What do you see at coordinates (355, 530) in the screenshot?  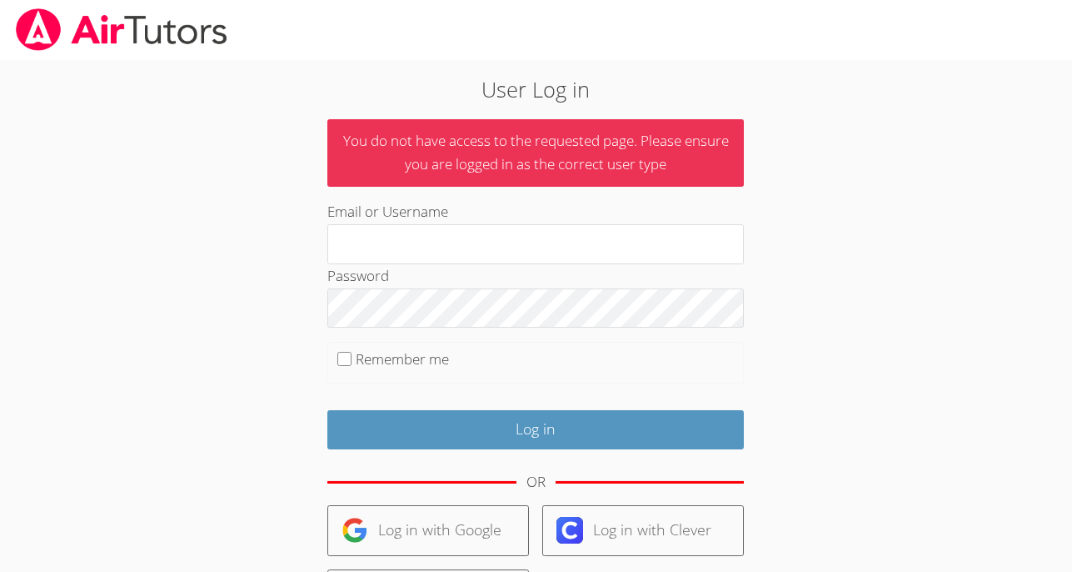 I see `img: google-logo-50288ca7cdecda66e5e0955fdab243c47b7ad437acaf1139b6f446037453330a.svg` at bounding box center [355, 530].